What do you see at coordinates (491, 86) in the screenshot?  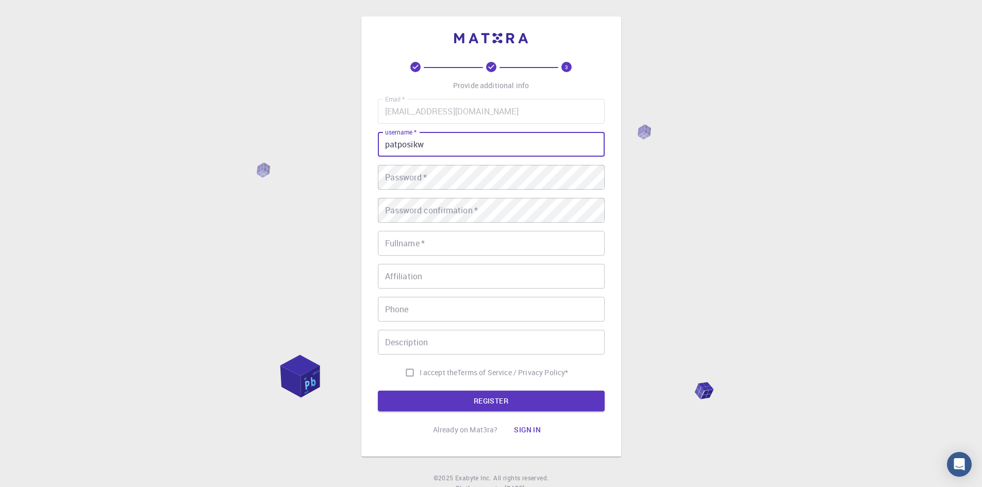 I see `p: Provide additional info` at bounding box center [491, 86].